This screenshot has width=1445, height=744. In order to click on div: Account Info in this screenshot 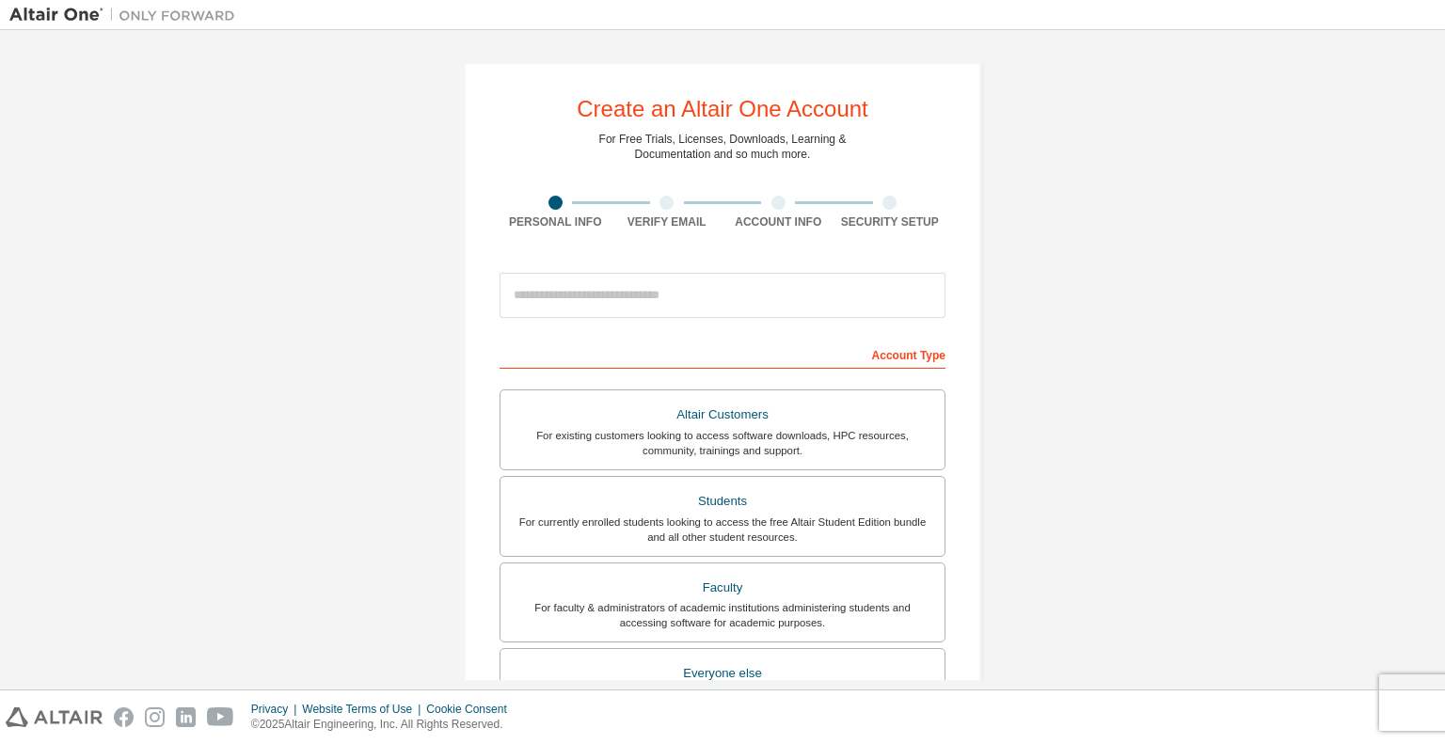, I will do `click(778, 222)`.